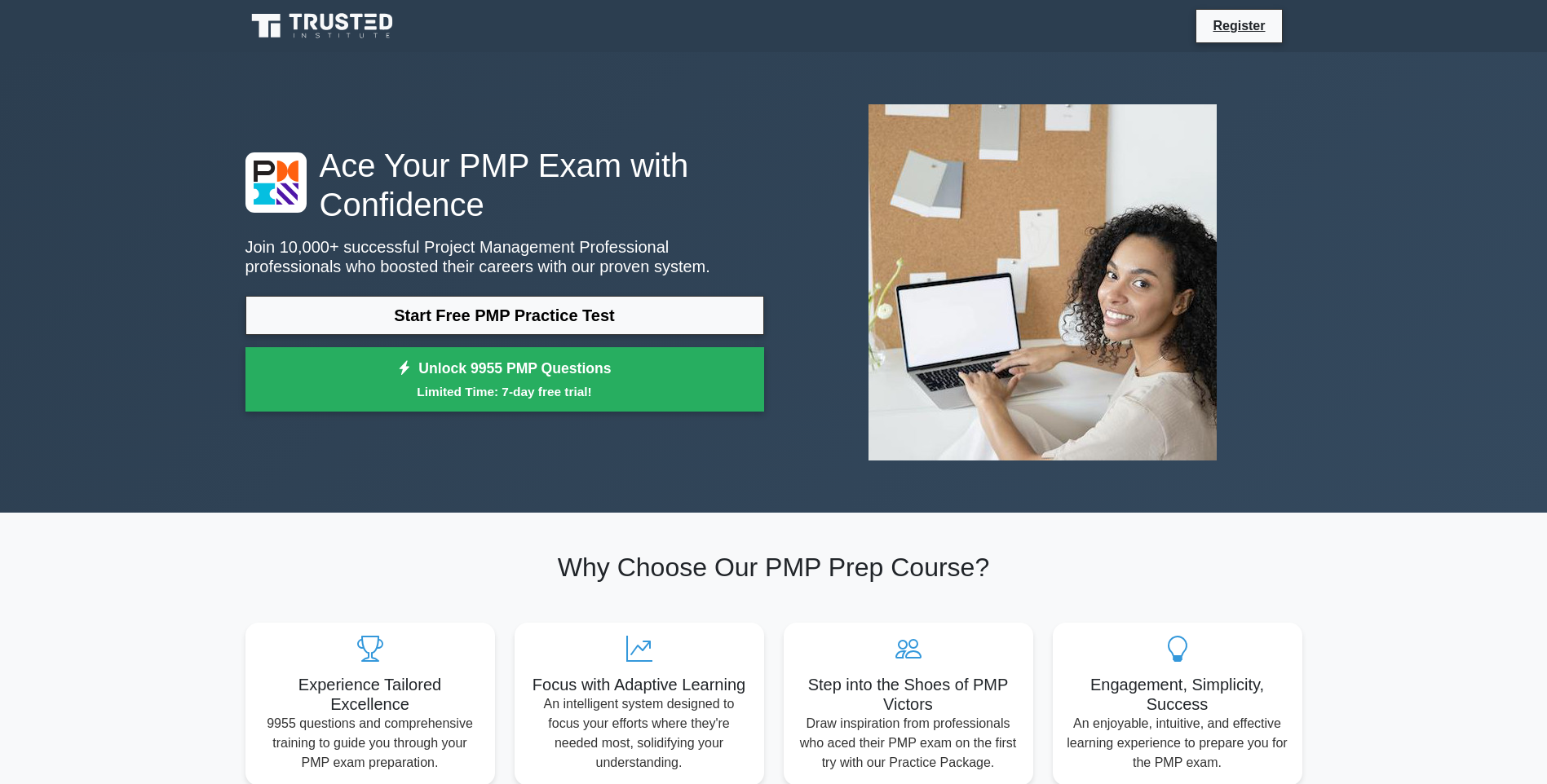  I want to click on h5: Engagement, Simplicity, Success, so click(1178, 695).